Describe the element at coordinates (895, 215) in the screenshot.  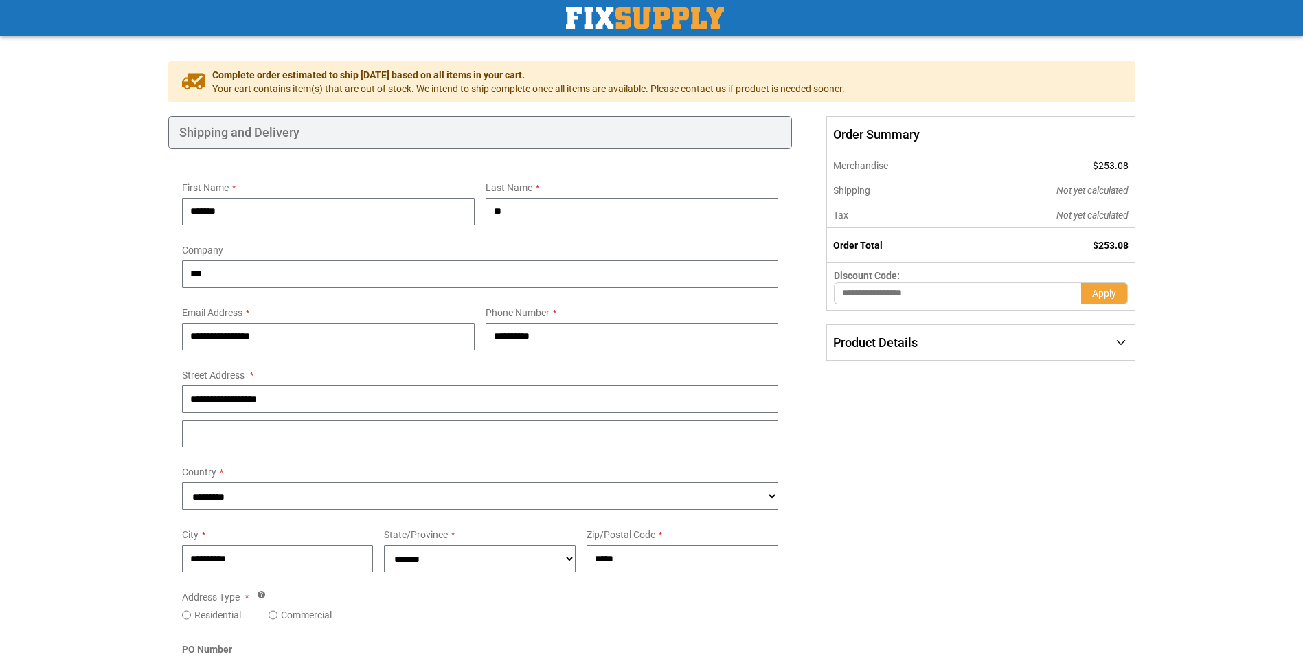
I see `th: Tax` at that location.